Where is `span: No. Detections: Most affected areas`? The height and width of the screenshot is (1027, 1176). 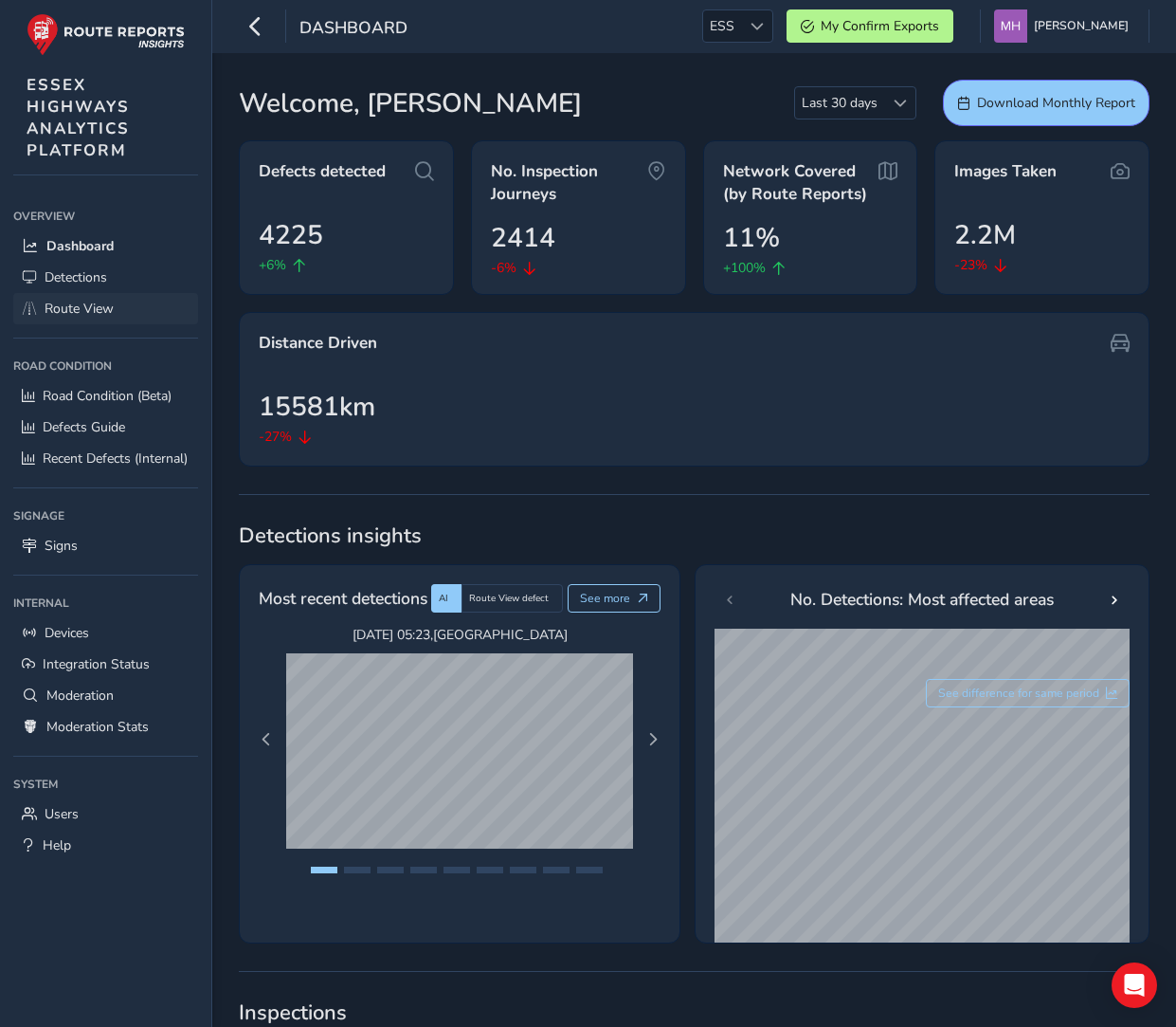 span: No. Detections: Most affected areas is located at coordinates (922, 599).